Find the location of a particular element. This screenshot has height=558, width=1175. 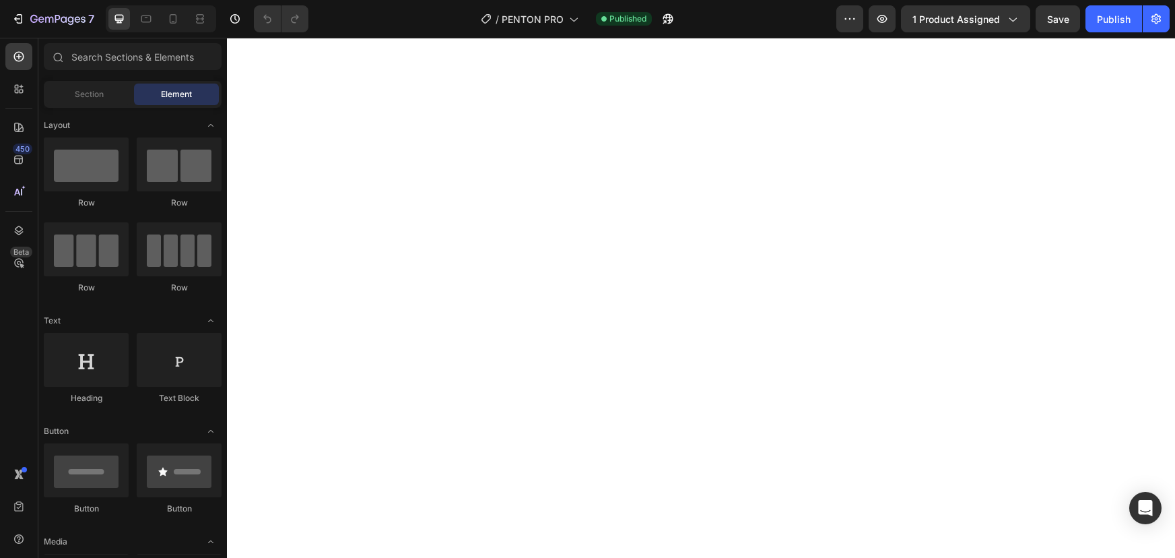

button: 7 is located at coordinates (53, 19).